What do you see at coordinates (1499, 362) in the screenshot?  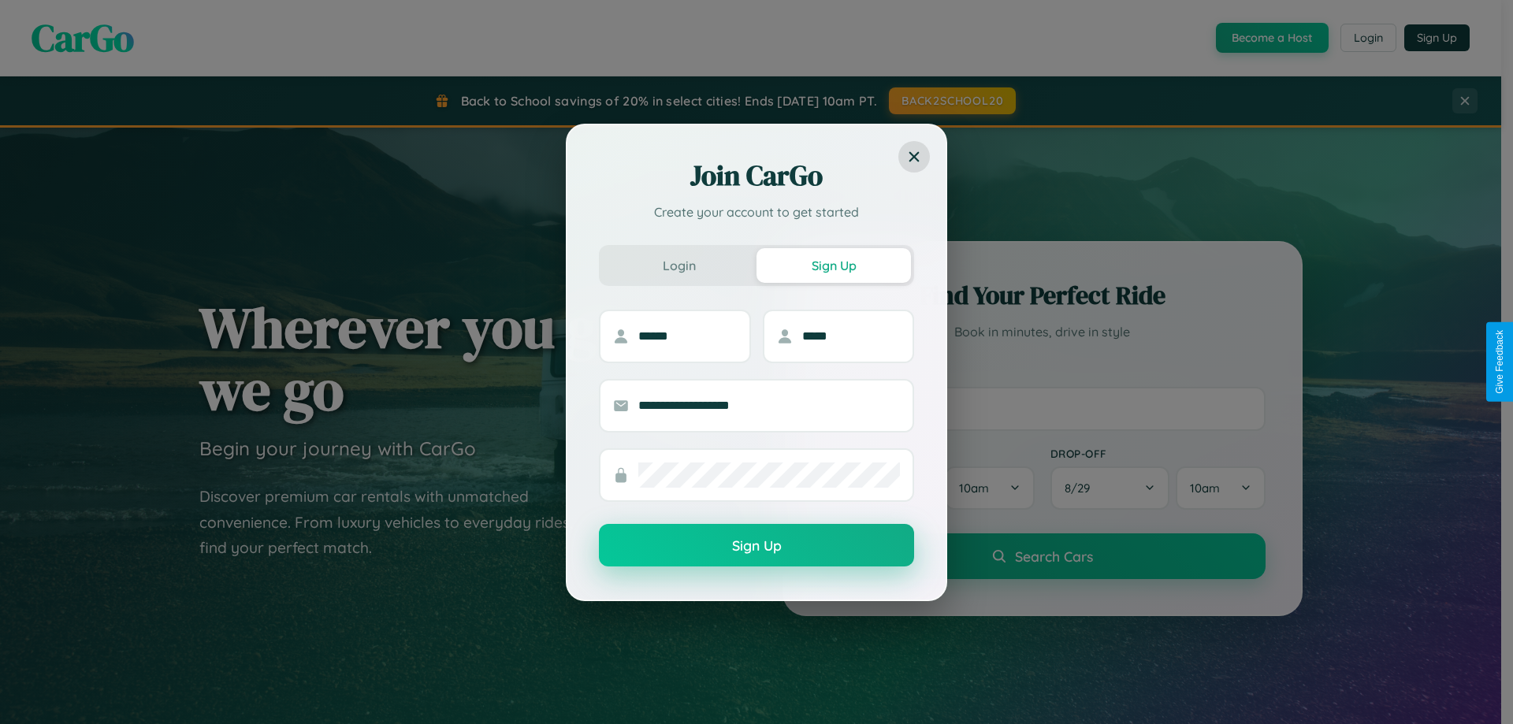 I see `div: Give Feedback` at bounding box center [1499, 362].